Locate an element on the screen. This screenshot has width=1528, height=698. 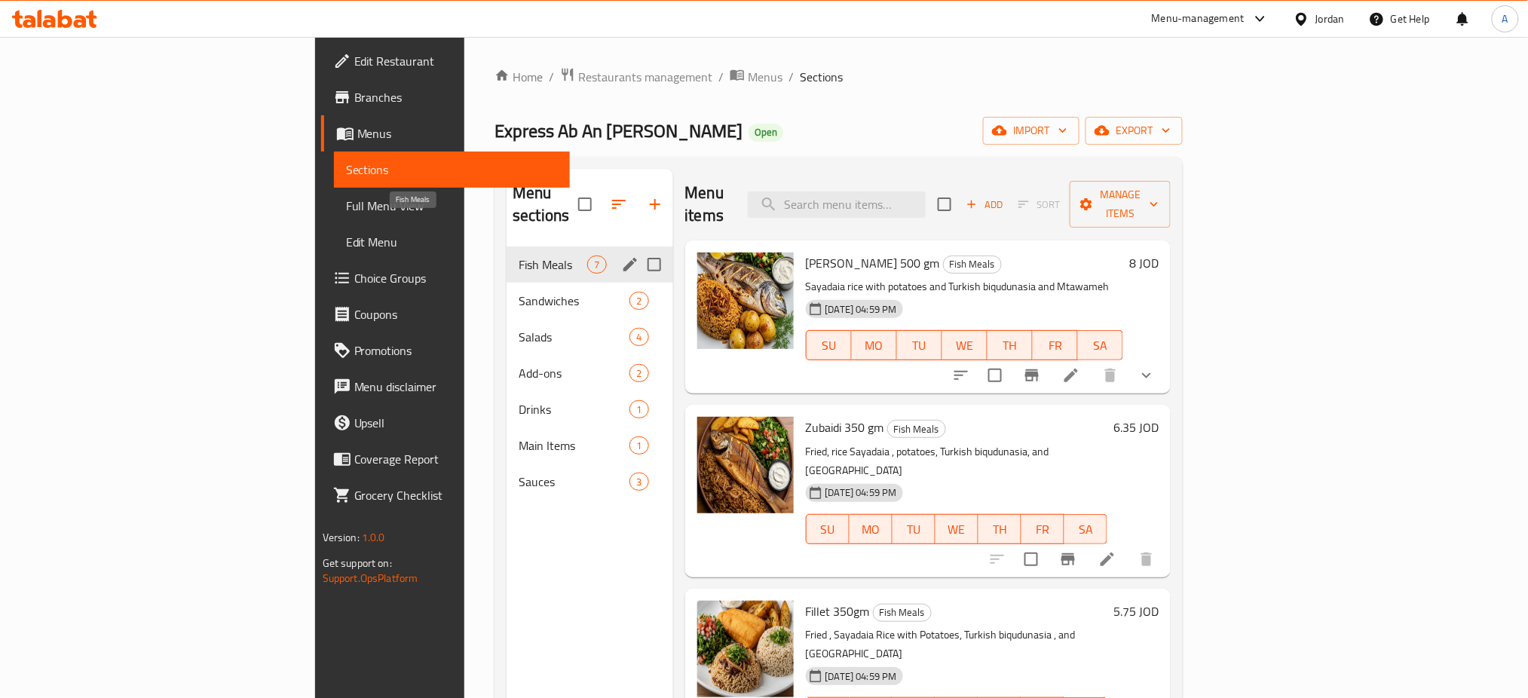
a: Sections is located at coordinates (452, 170).